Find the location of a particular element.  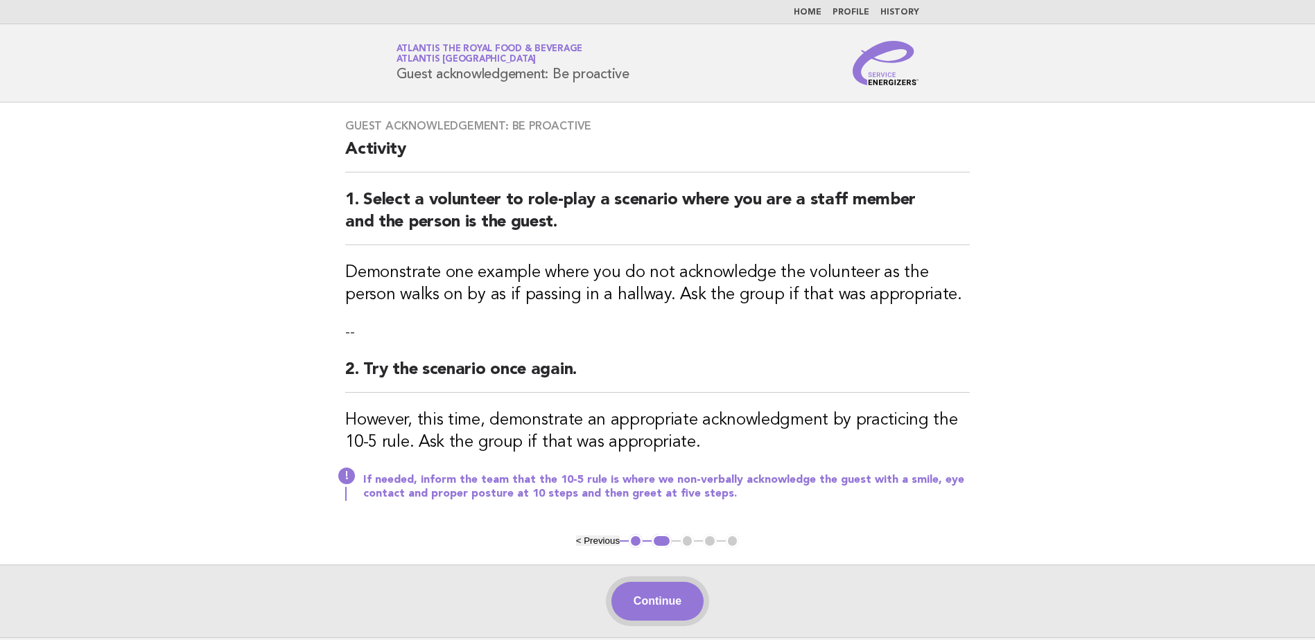

button: 1 is located at coordinates (636, 541).